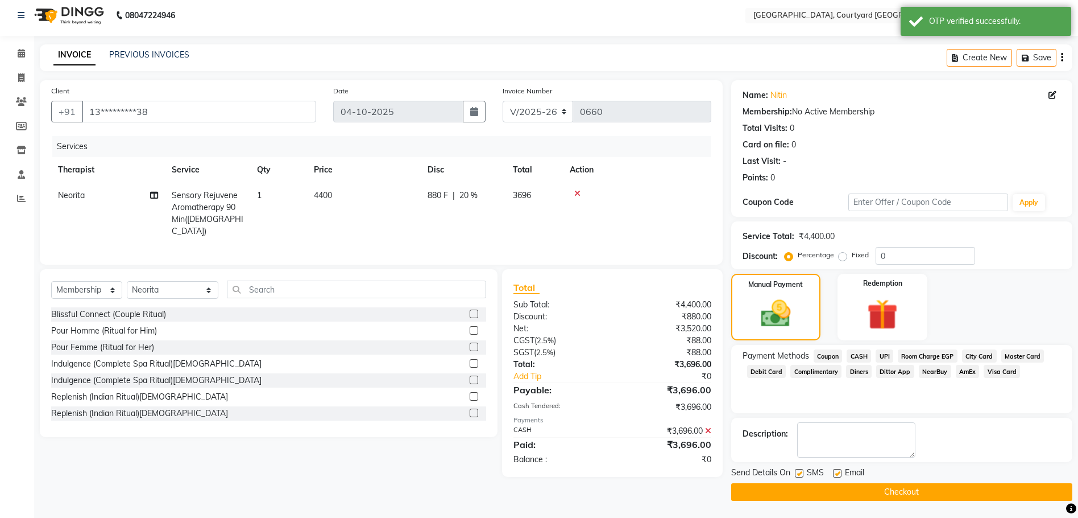  Describe the element at coordinates (323, 195) in the screenshot. I see `span: 4400` at that location.